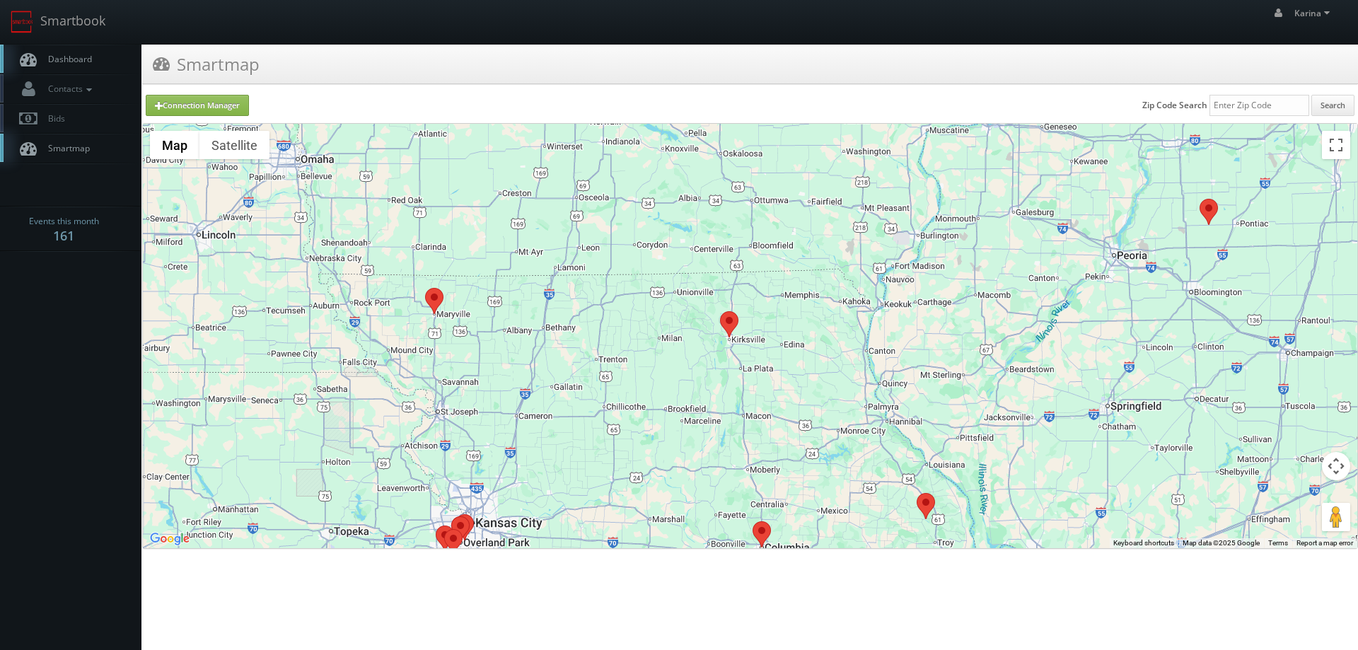  What do you see at coordinates (1221, 542) in the screenshot?
I see `span: Map data ©2025 Google` at bounding box center [1221, 542].